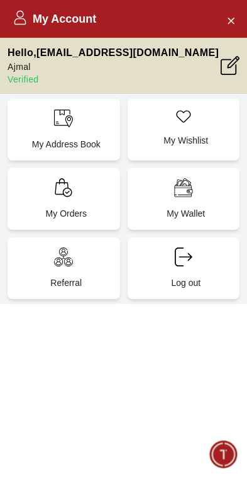  I want to click on p: Log out, so click(186, 283).